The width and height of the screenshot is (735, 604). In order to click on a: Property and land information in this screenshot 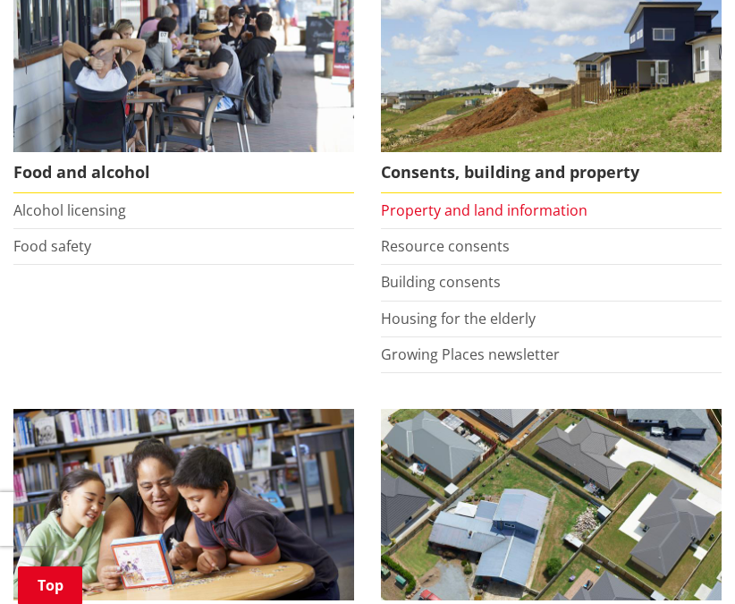, I will do `click(484, 210)`.